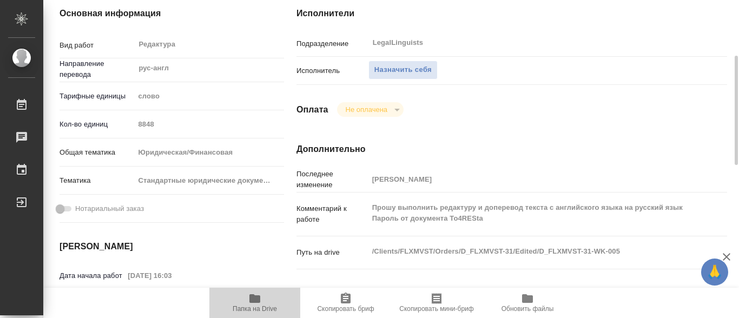 Image resolution: width=739 pixels, height=318 pixels. I want to click on p: Тарифные единицы, so click(97, 96).